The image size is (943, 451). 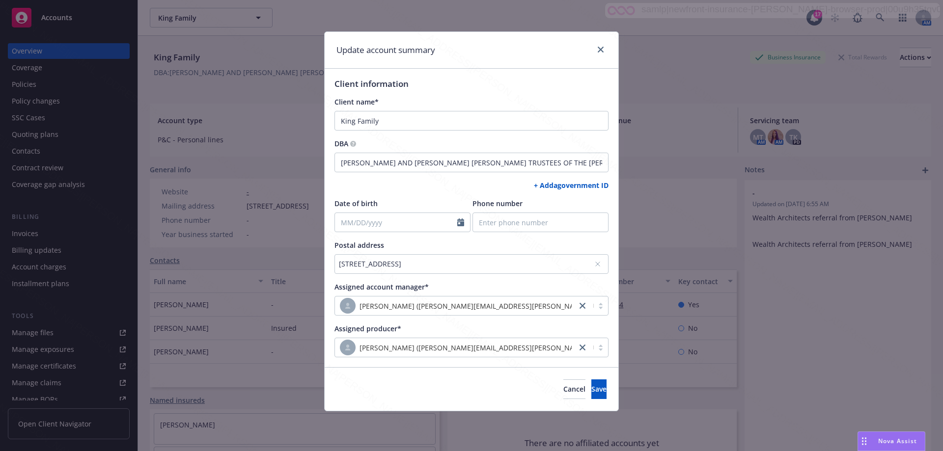 I want to click on div: Drag to move, so click(x=864, y=442).